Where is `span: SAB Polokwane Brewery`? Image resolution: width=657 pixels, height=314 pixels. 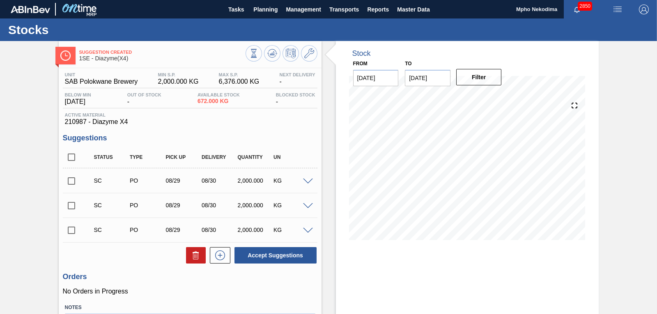 span: SAB Polokwane Brewery is located at coordinates (101, 82).